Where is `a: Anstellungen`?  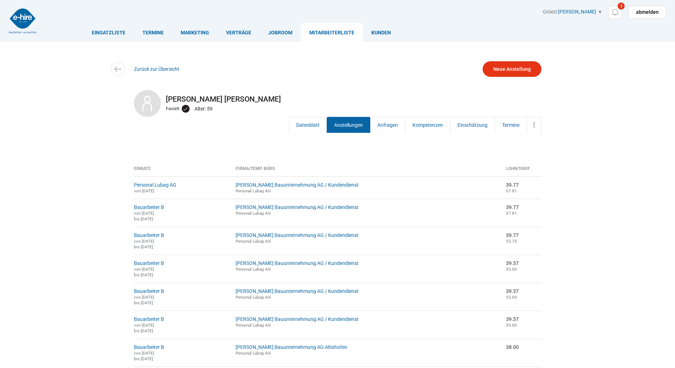 a: Anstellungen is located at coordinates (348, 125).